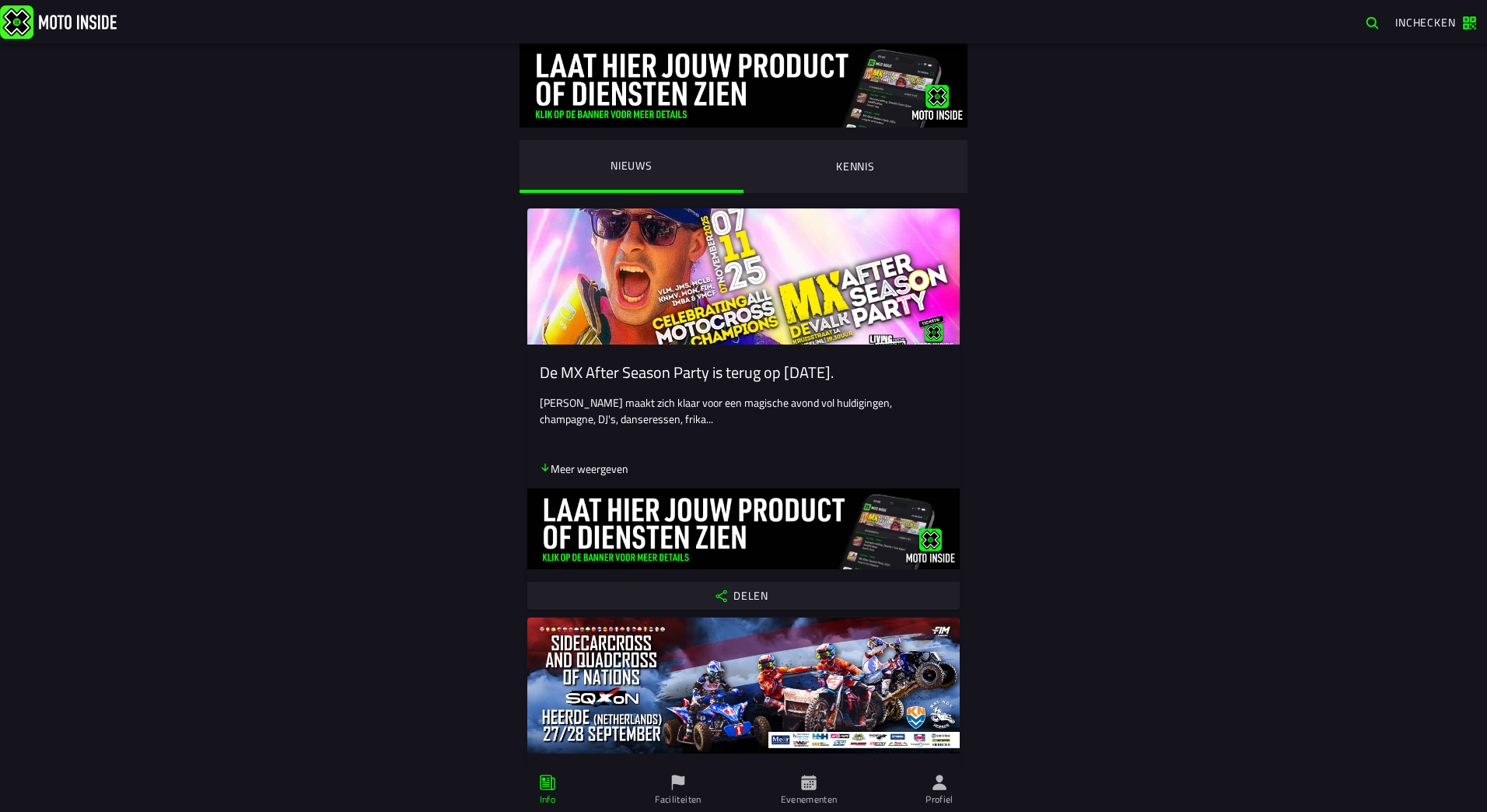 The height and width of the screenshot is (812, 1487). I want to click on img: DquIORQn5pFcG0wREDc6xsoRnKbaxAuyzJmd8qj8.jpg, so click(744, 86).